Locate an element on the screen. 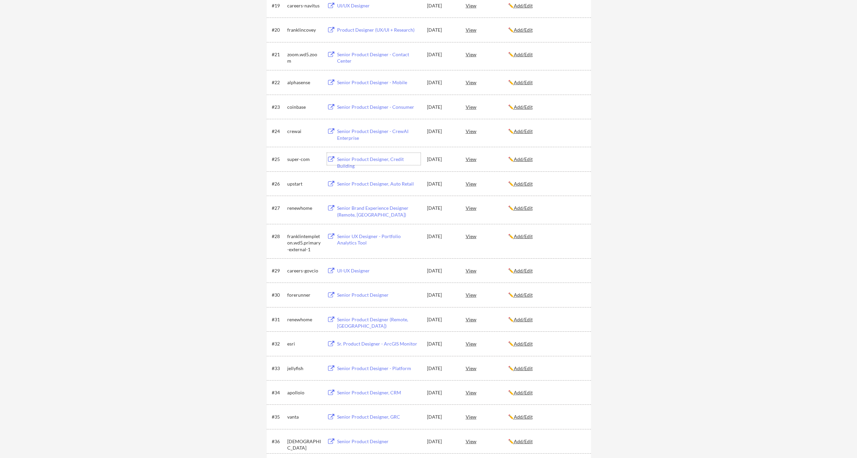 Image resolution: width=857 pixels, height=458 pixels. div: Sr. Product Designer - ArcGIS Monitor is located at coordinates (379, 344).